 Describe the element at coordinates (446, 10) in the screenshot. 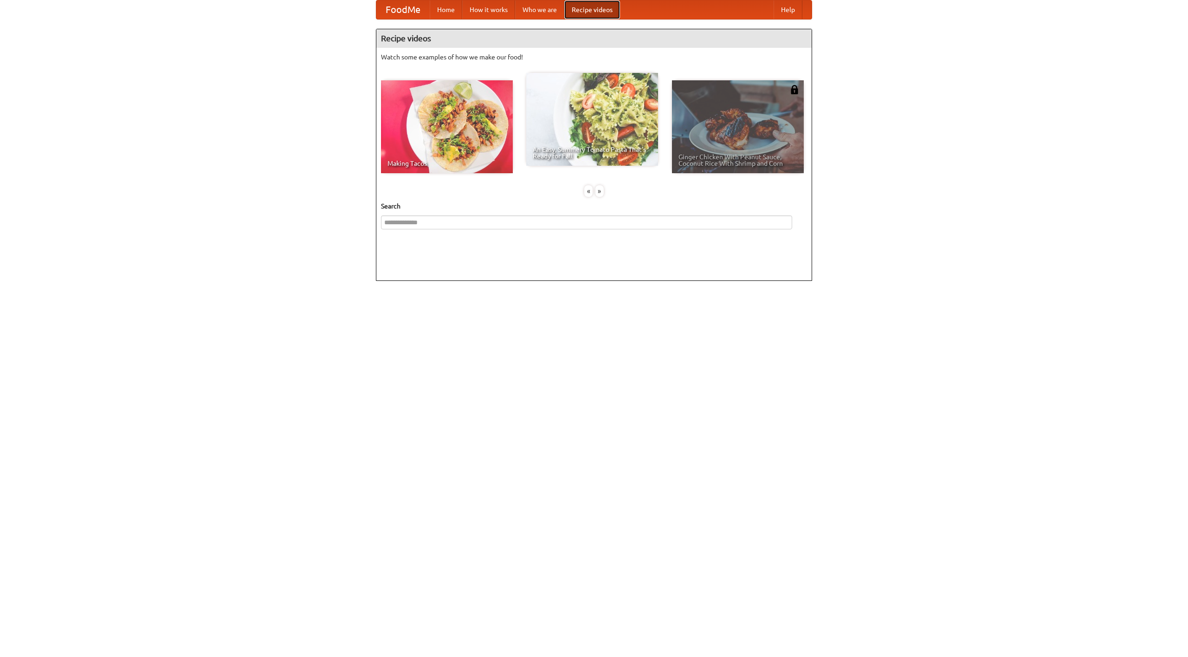

I see `a: Home` at that location.